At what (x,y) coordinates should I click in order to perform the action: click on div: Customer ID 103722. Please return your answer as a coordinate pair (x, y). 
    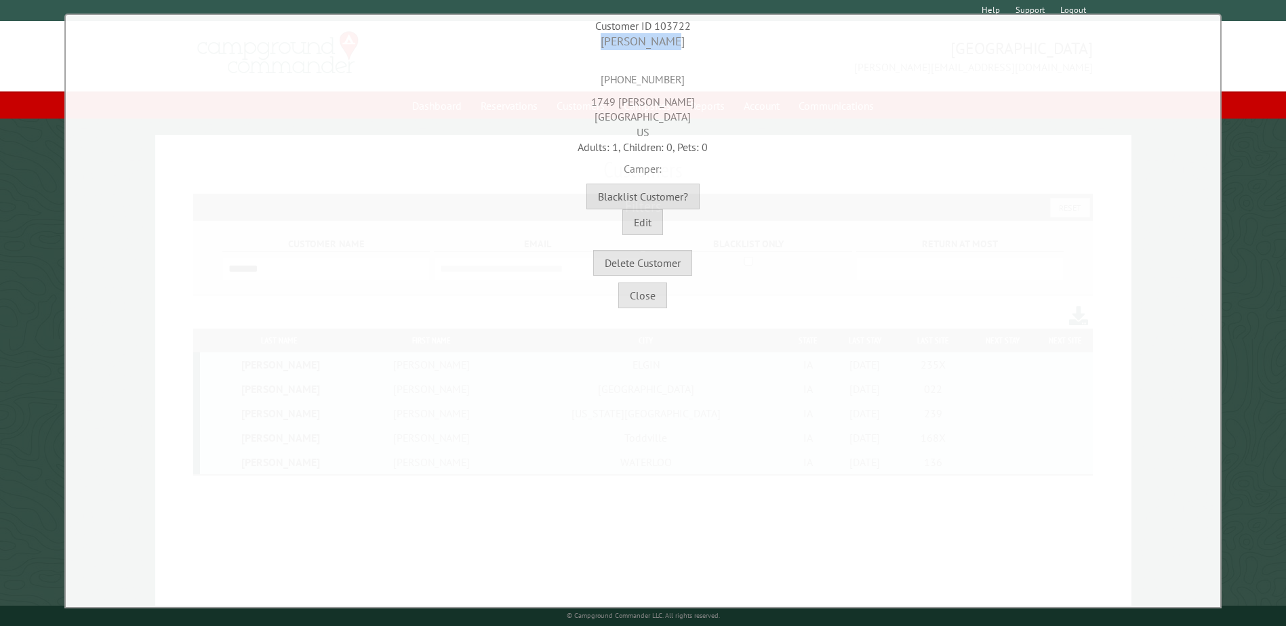
    Looking at the image, I should click on (643, 26).